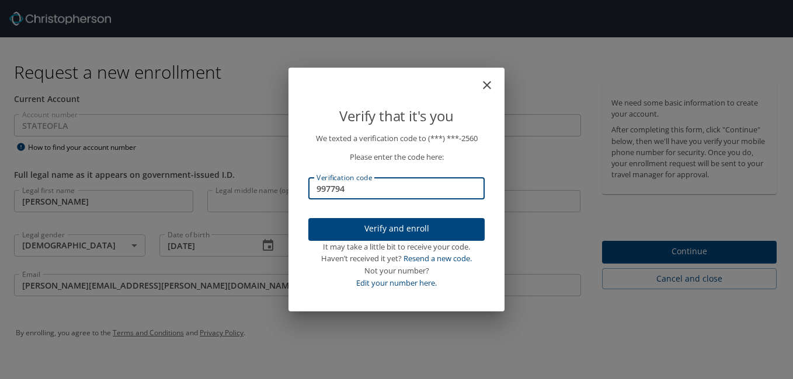 The image size is (793, 379). I want to click on div: Not your number?, so click(396, 271).